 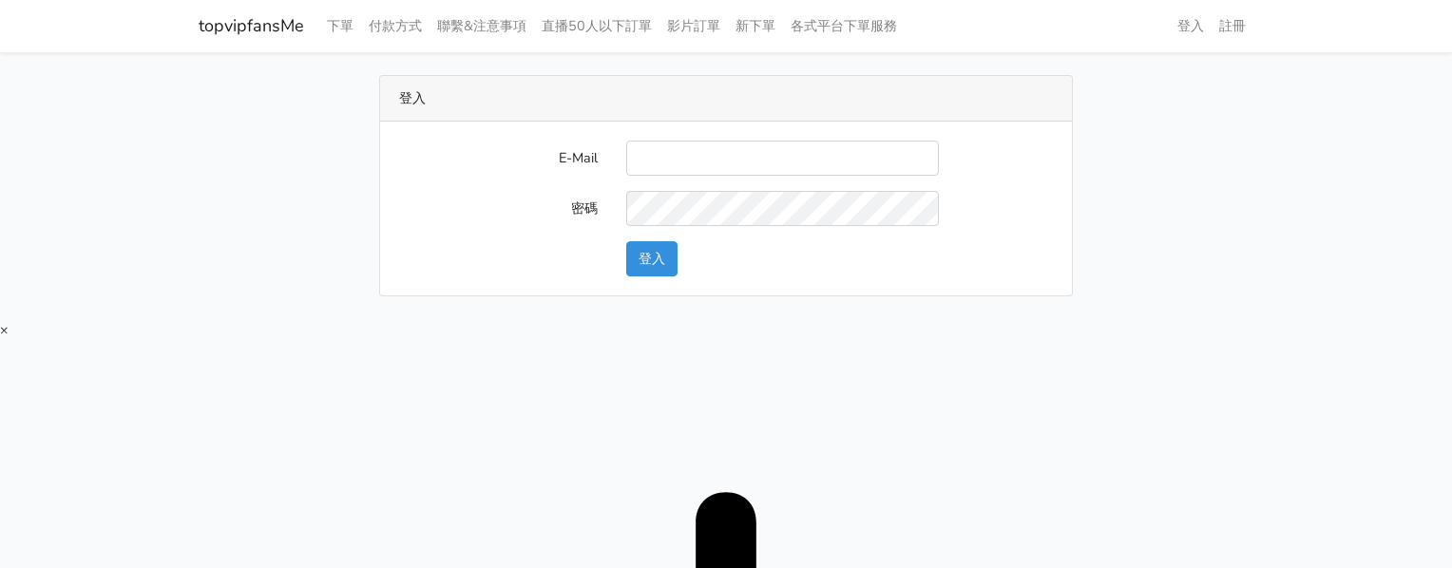 I want to click on a: 下單, so click(x=340, y=26).